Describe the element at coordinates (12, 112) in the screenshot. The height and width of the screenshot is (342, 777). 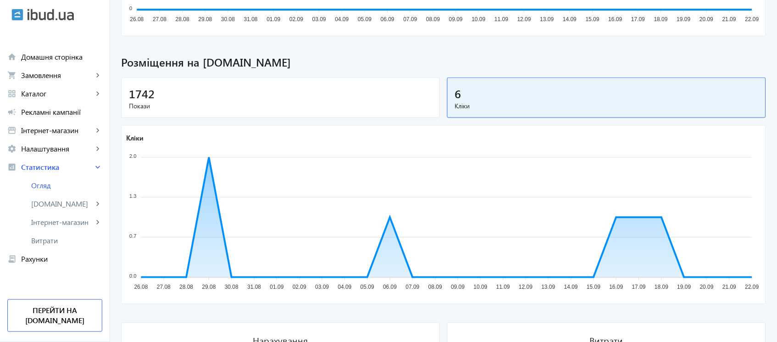
I see `mat-icon: campaign` at that location.